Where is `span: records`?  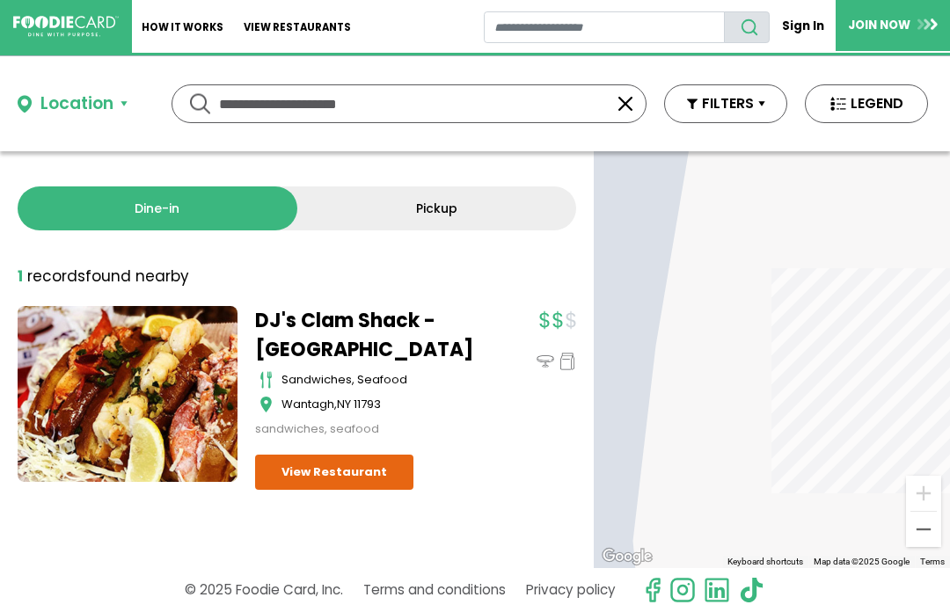 span: records is located at coordinates (56, 276).